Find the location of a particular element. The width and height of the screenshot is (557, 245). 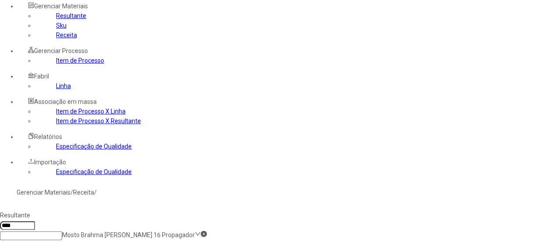

span: Associação em massa is located at coordinates (65, 102).